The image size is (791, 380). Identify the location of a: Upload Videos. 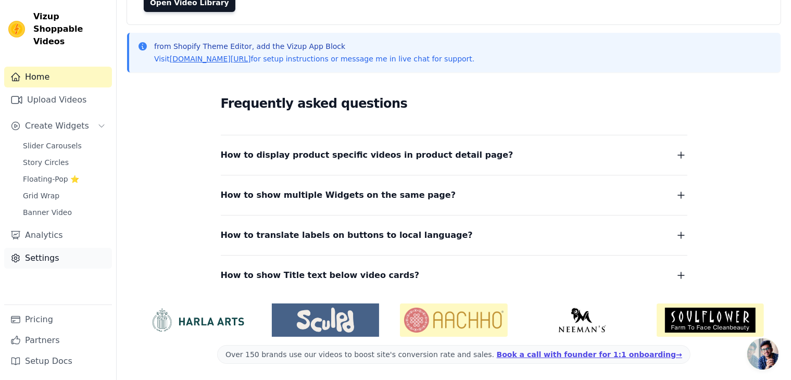
(58, 100).